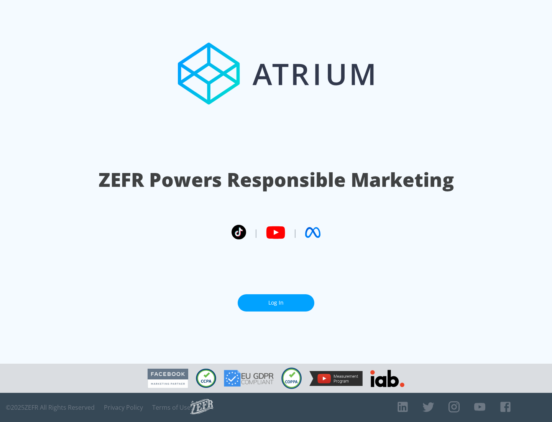  I want to click on img: GDPR Compliant, so click(249, 378).